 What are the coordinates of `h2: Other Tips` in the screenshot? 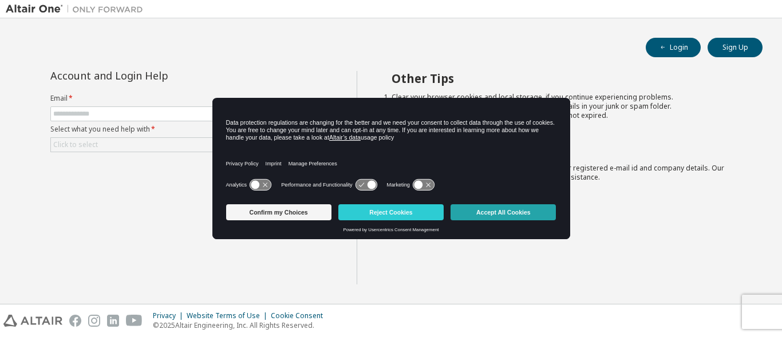 It's located at (567, 78).